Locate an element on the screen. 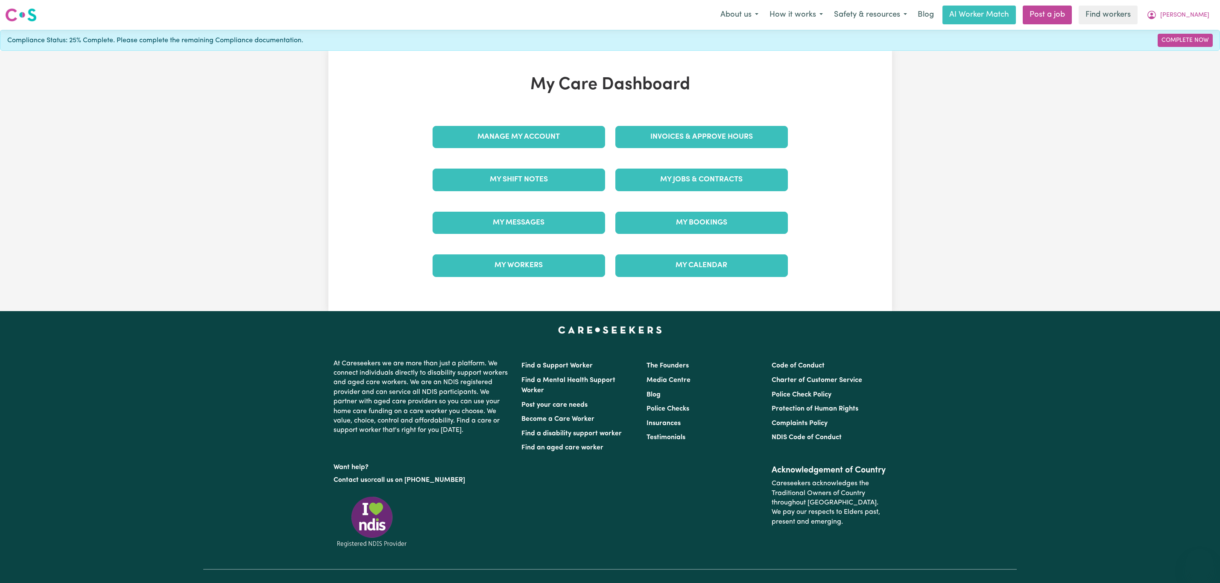 The height and width of the screenshot is (583, 1220). button: My Account is located at coordinates (1178, 15).